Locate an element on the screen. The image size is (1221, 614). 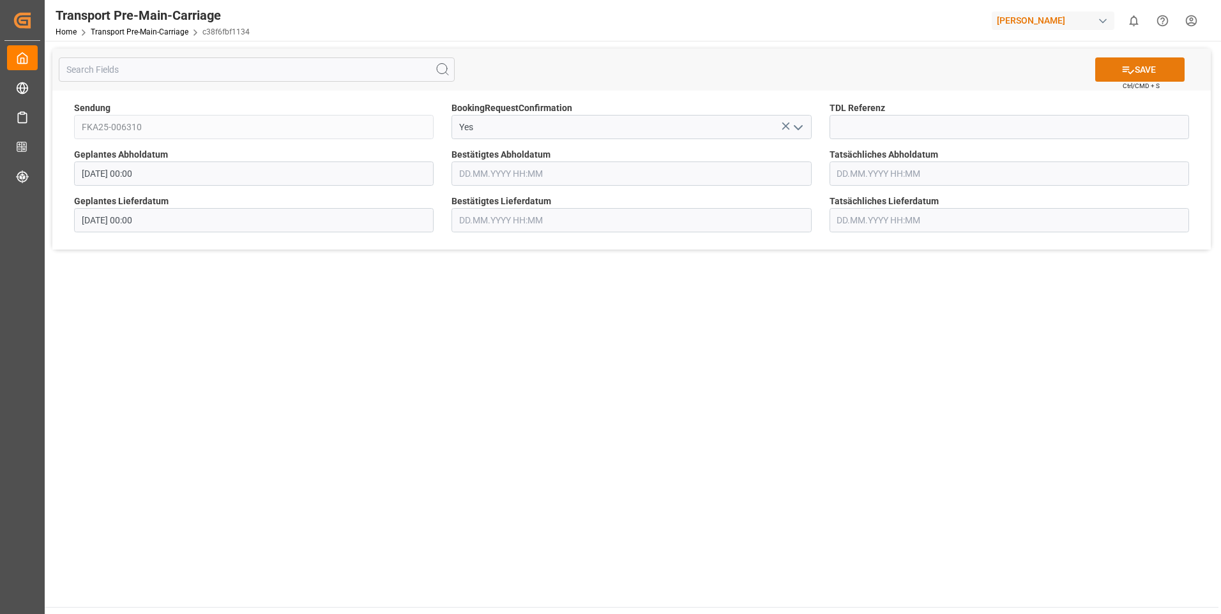
span: Geplantes Abholdatum is located at coordinates (121, 154).